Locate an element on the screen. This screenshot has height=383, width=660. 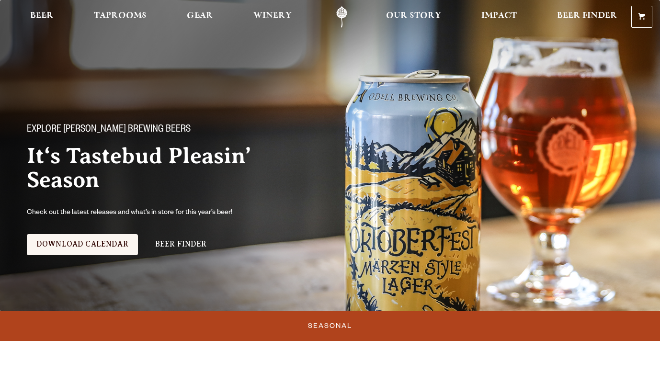
span: Gear is located at coordinates (200, 16).